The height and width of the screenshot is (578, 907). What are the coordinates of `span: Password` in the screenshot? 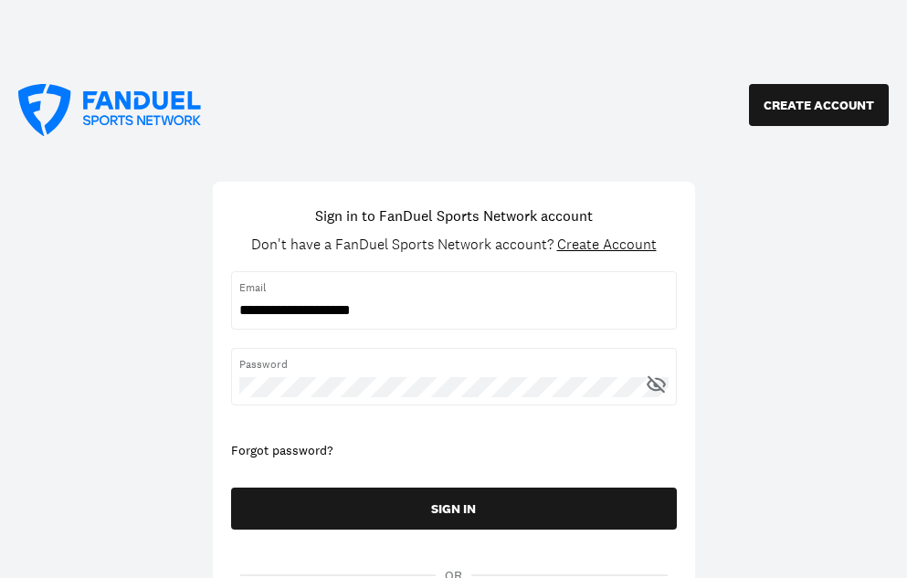 It's located at (454, 364).